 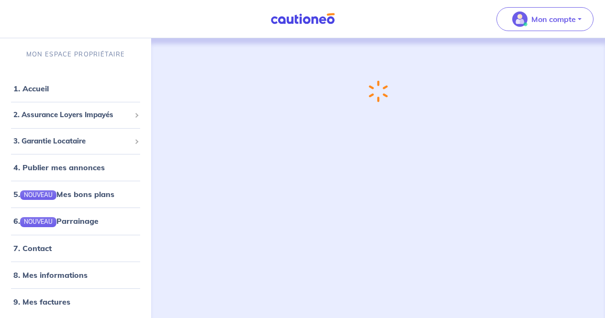 What do you see at coordinates (76, 221) in the screenshot?
I see `div: 6.NOUVEAUParrainage` at bounding box center [76, 221].